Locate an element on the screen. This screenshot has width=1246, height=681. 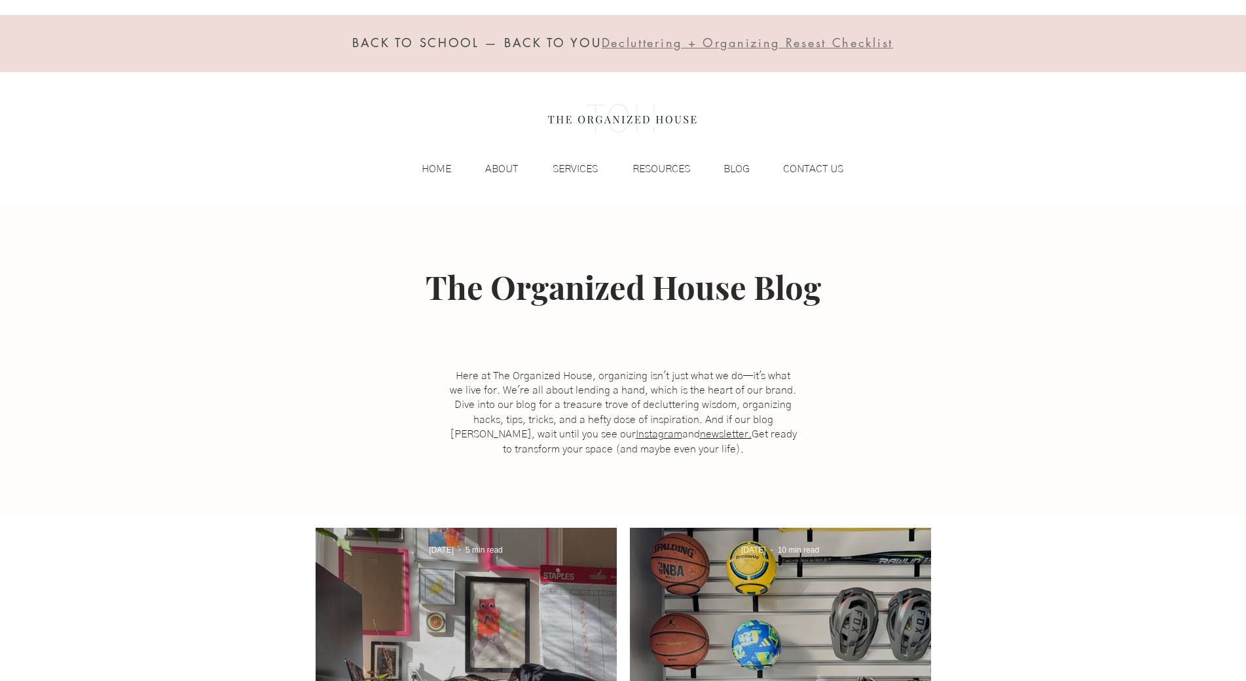
a: CONTACT US is located at coordinates (802, 169).